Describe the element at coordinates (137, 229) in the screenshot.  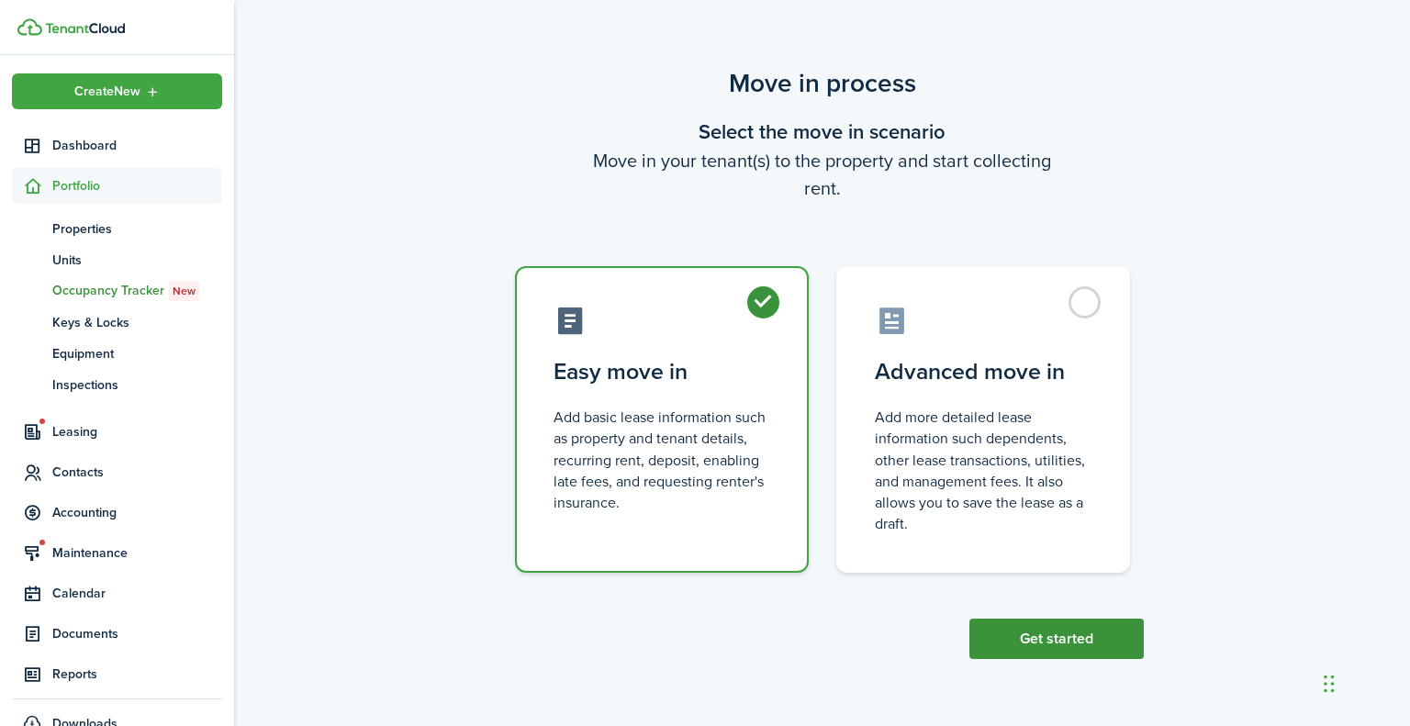
I see `span: Properties` at that location.